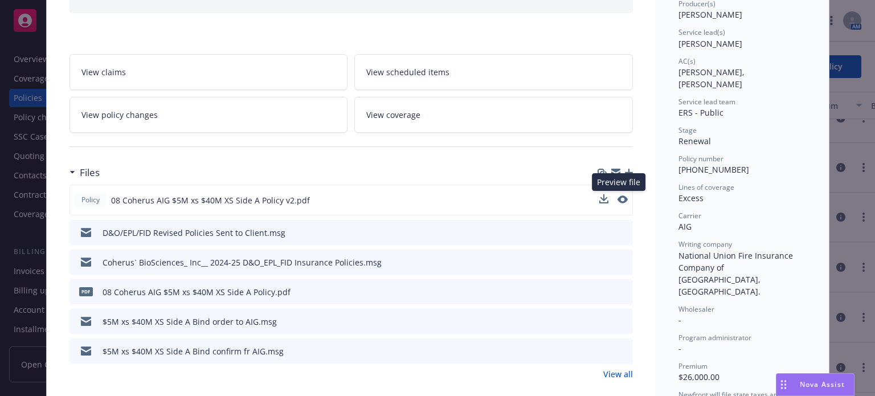 The height and width of the screenshot is (396, 875). I want to click on span: Stage, so click(688, 130).